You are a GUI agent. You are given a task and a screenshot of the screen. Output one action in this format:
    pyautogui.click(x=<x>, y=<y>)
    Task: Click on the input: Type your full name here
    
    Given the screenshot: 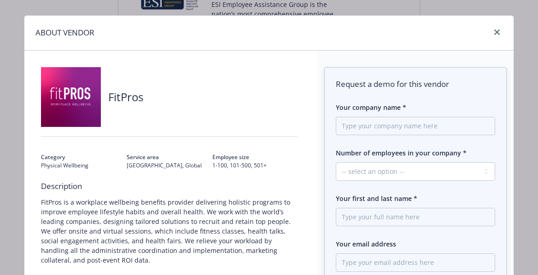 What is the action you would take?
    pyautogui.click(x=415, y=217)
    